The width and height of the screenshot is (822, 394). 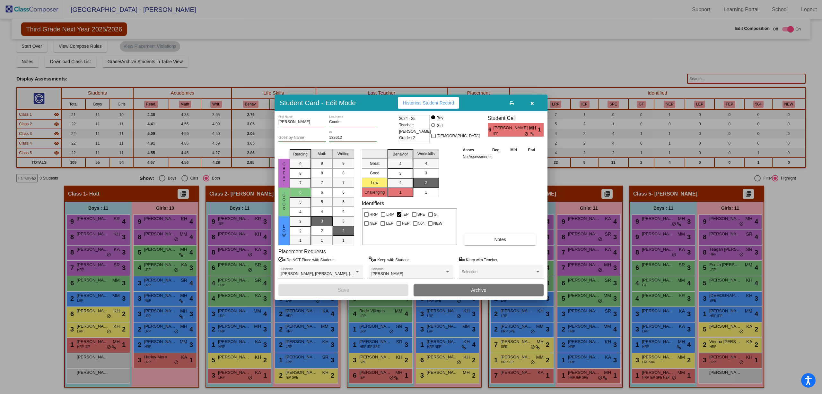 I want to click on span: LRP, so click(x=390, y=215).